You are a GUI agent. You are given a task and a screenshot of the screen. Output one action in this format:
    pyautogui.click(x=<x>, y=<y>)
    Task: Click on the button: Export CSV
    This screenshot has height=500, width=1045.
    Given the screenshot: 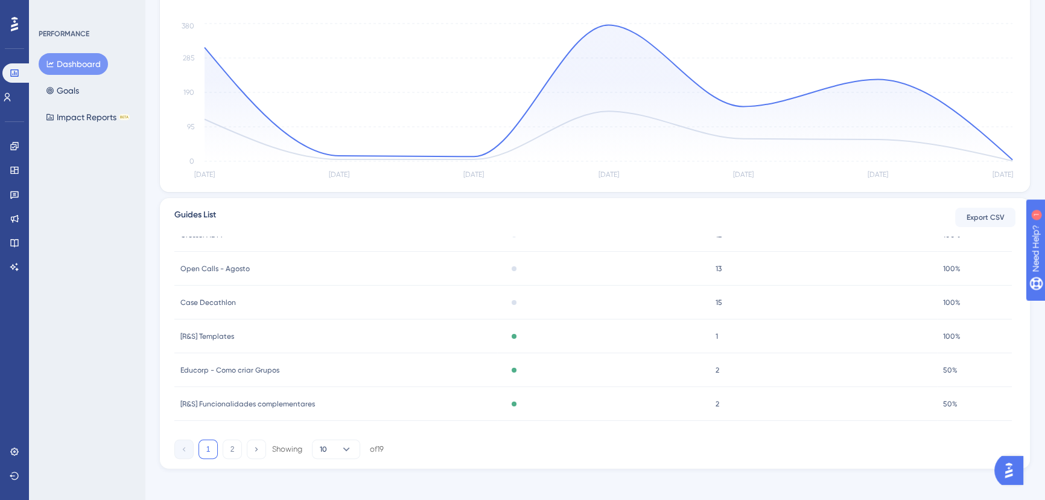 What is the action you would take?
    pyautogui.click(x=985, y=217)
    